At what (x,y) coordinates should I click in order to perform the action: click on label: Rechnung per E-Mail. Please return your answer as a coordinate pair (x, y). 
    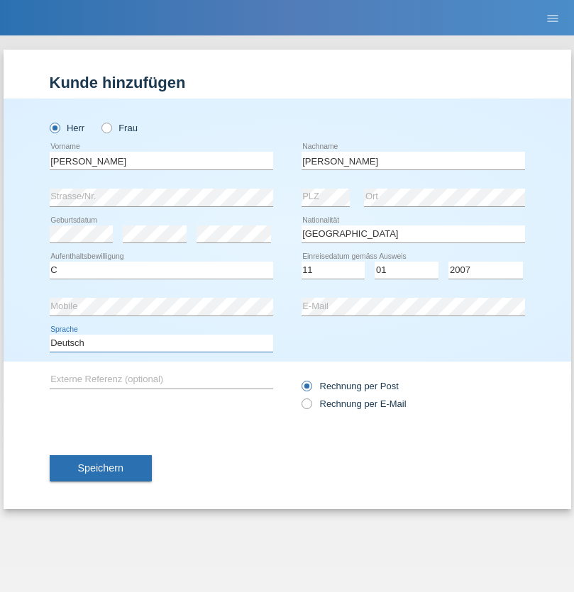
    Looking at the image, I should click on (354, 403).